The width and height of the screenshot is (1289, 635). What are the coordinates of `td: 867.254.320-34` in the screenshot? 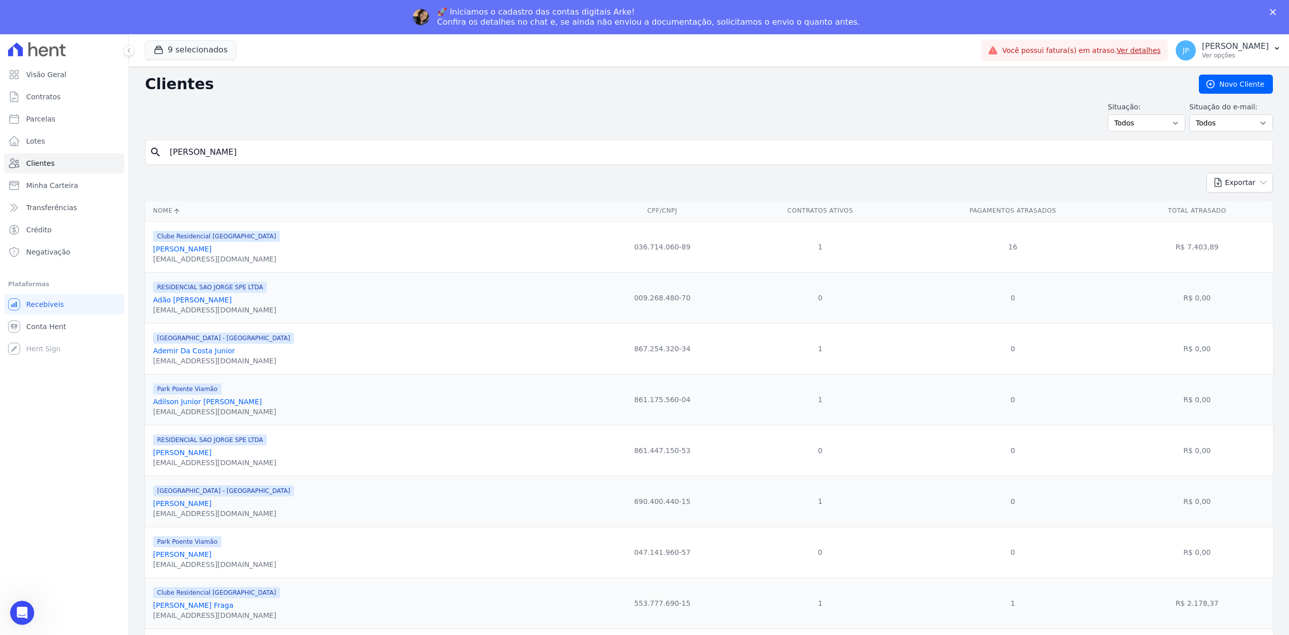 It's located at (662, 348).